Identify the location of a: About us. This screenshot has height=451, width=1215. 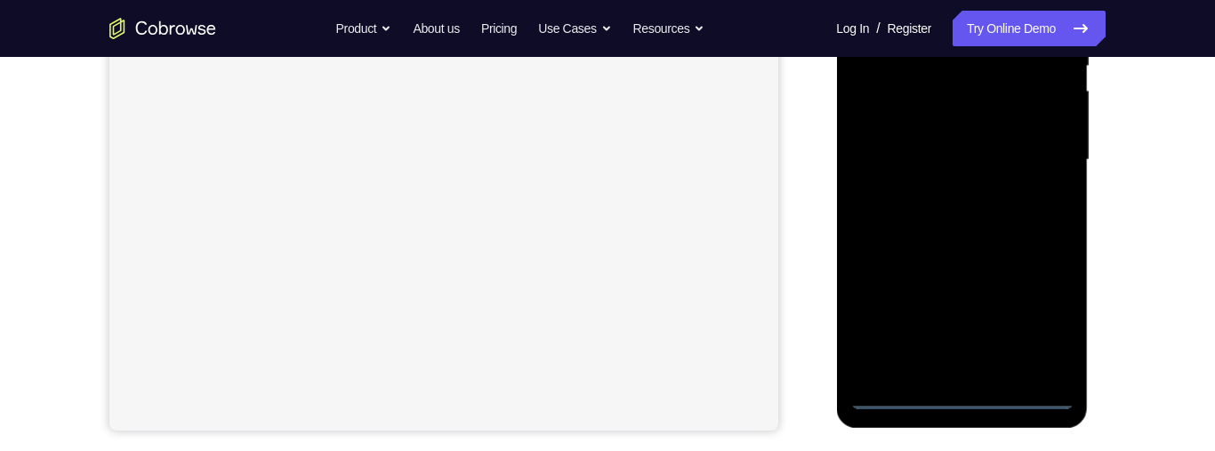
(436, 28).